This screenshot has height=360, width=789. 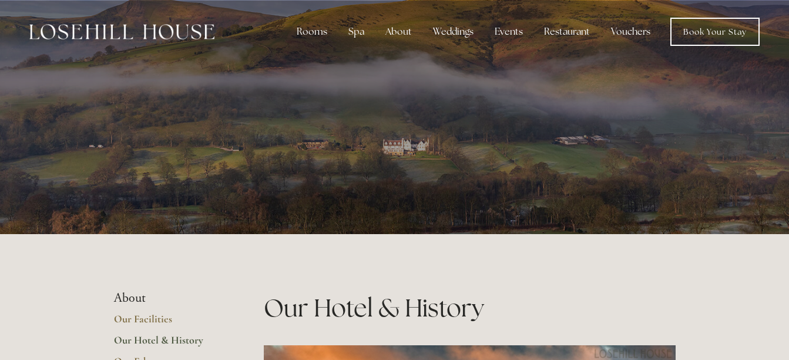 What do you see at coordinates (356, 32) in the screenshot?
I see `div: Spa` at bounding box center [356, 32].